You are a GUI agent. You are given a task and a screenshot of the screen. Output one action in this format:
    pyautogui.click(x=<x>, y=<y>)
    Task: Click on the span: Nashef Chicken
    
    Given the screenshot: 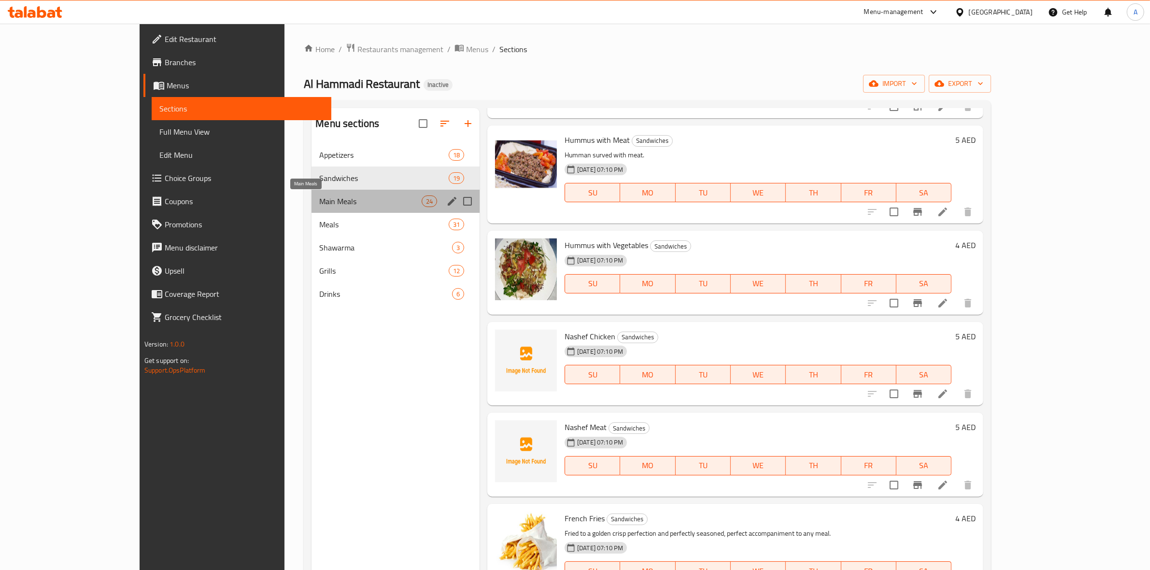 What is the action you would take?
    pyautogui.click(x=590, y=337)
    